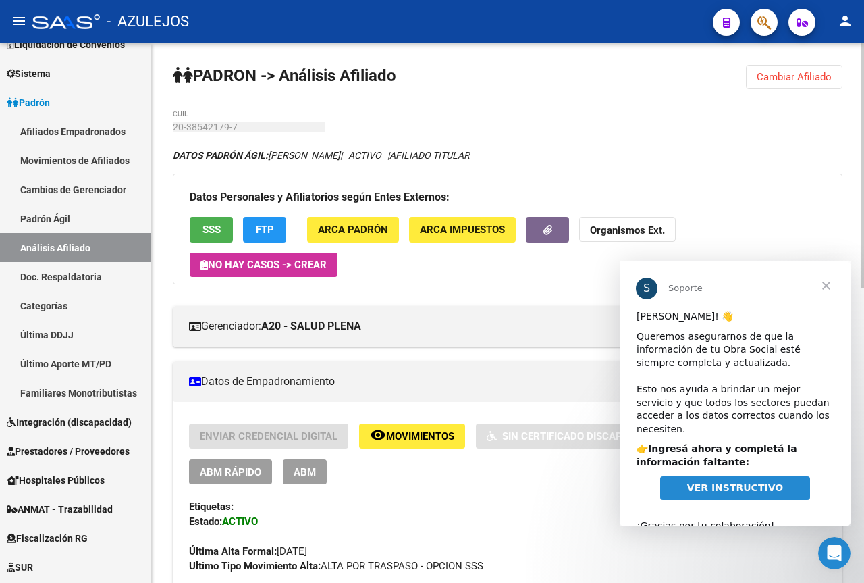 The width and height of the screenshot is (864, 583). What do you see at coordinates (353, 230) in the screenshot?
I see `span: ARCA Padrón` at bounding box center [353, 230].